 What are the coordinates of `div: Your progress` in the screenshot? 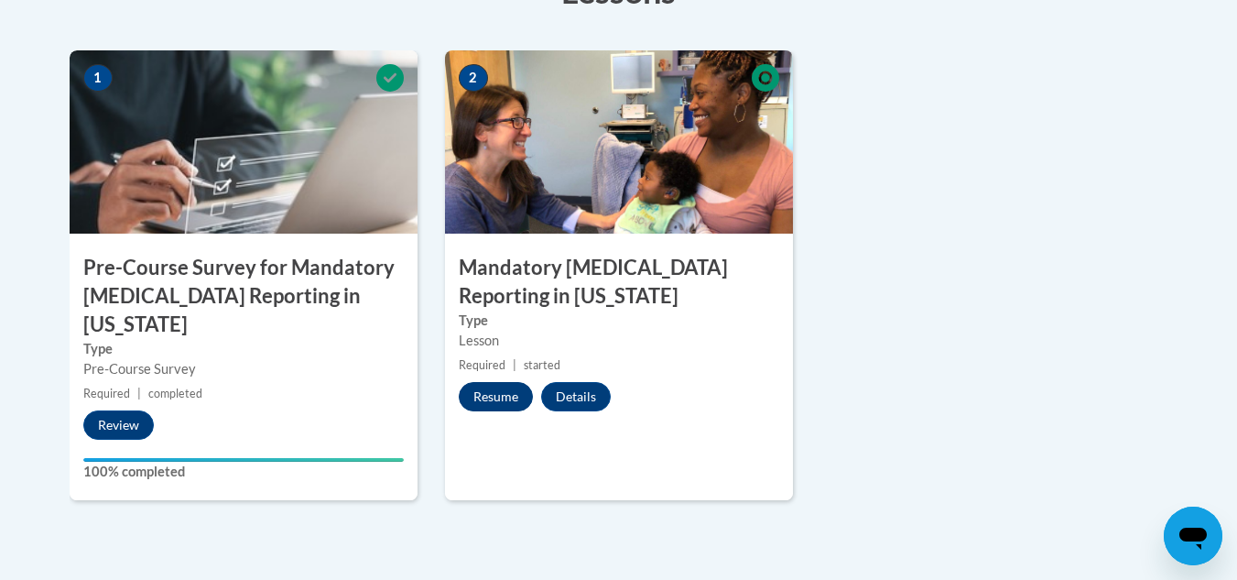 It's located at (244, 460).